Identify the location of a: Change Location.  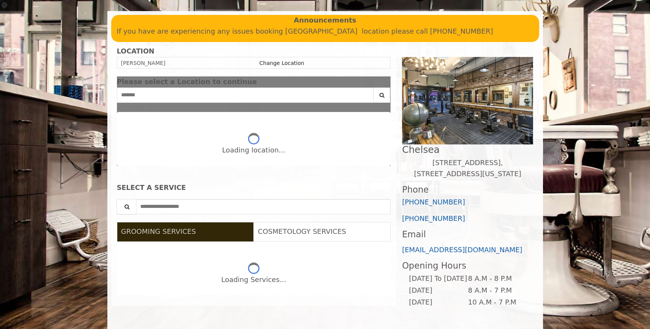
(281, 63).